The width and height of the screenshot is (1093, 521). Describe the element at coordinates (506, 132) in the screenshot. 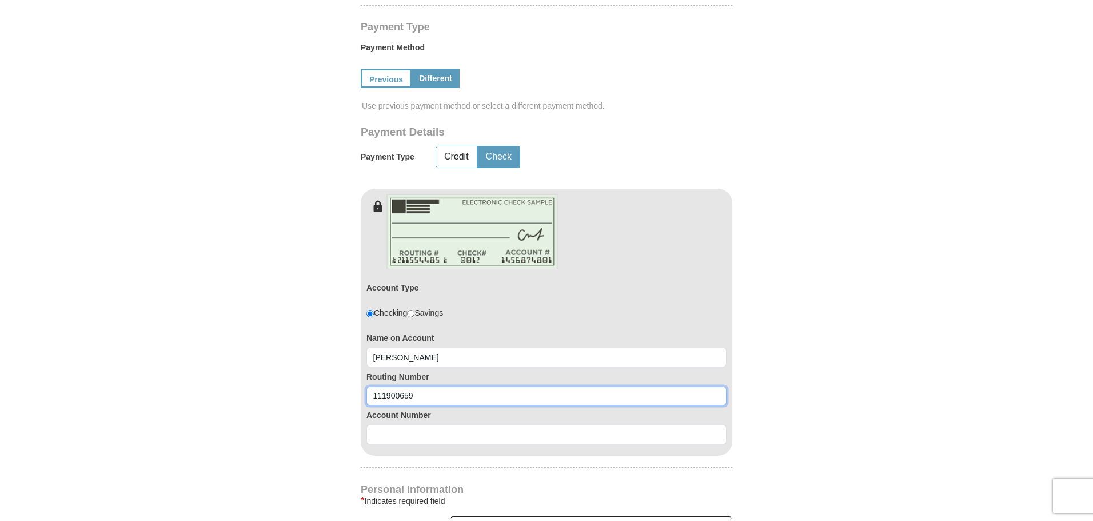

I see `h3: Payment Details` at that location.